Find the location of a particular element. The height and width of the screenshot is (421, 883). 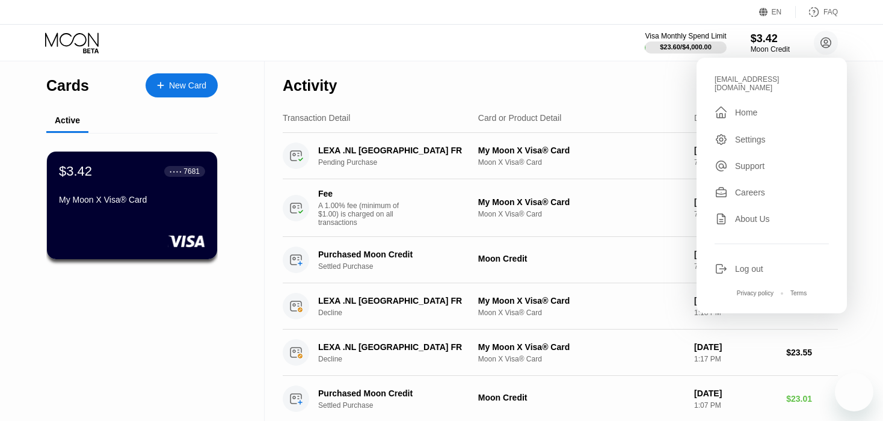

div: 1:17 PM is located at coordinates (735, 359).